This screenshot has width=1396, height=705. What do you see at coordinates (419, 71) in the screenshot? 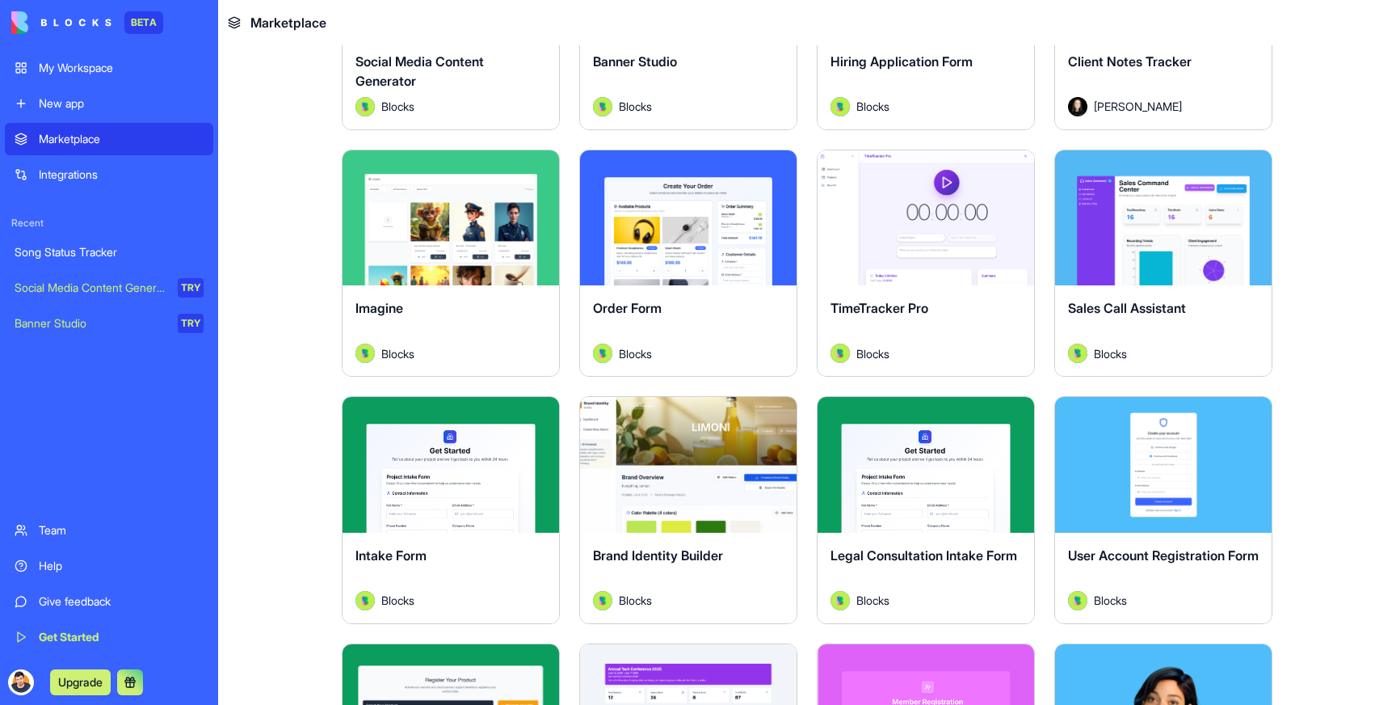
I see `span: Social Media Content Generator` at bounding box center [419, 71].